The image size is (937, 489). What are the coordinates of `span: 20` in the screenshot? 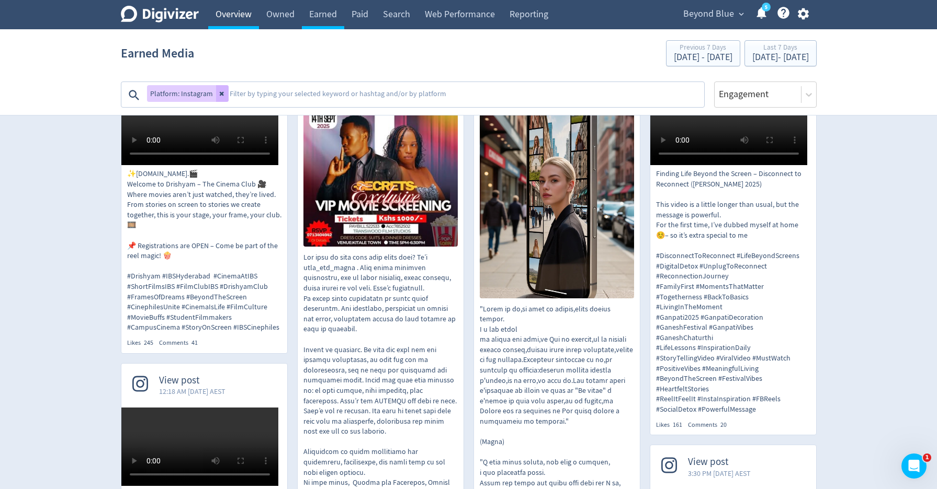 It's located at (723, 425).